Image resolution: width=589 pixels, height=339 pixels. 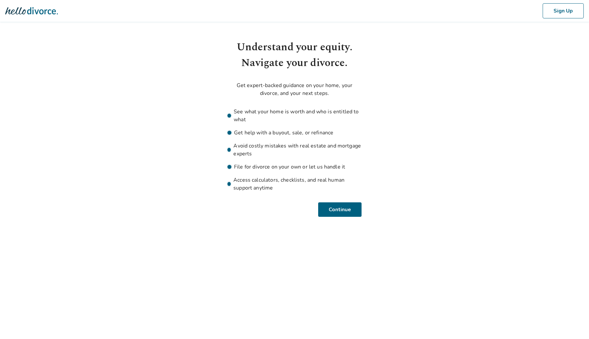 What do you see at coordinates (294, 167) in the screenshot?
I see `li: File for divorce on your own or let us handle it` at bounding box center [294, 167].